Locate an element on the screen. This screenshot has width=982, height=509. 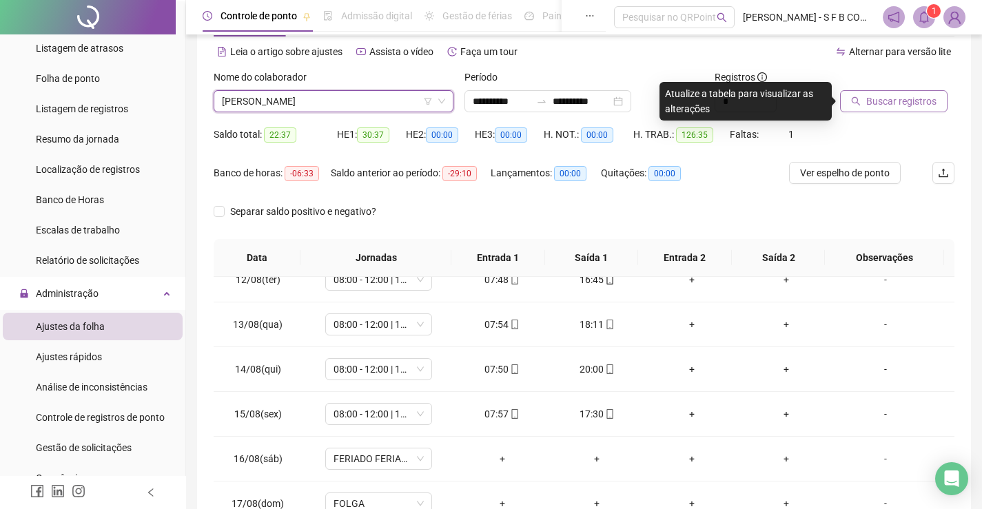
div: 20:00 is located at coordinates (596, 369).